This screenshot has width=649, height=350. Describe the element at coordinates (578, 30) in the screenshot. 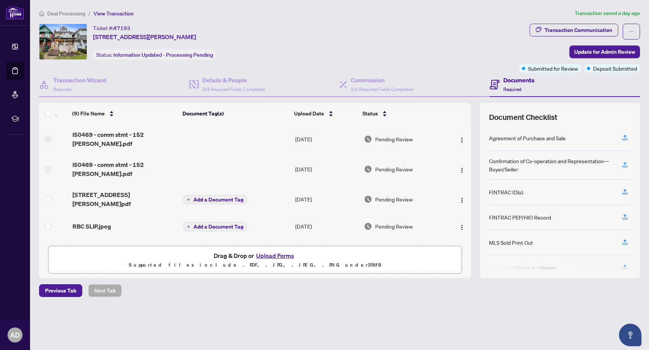

I see `div: Transaction Communication` at that location.